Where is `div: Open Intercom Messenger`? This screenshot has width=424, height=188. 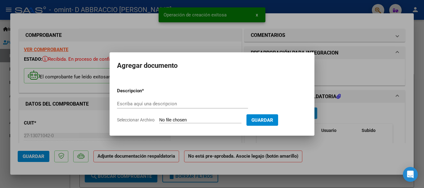 div: Open Intercom Messenger is located at coordinates (410, 175).